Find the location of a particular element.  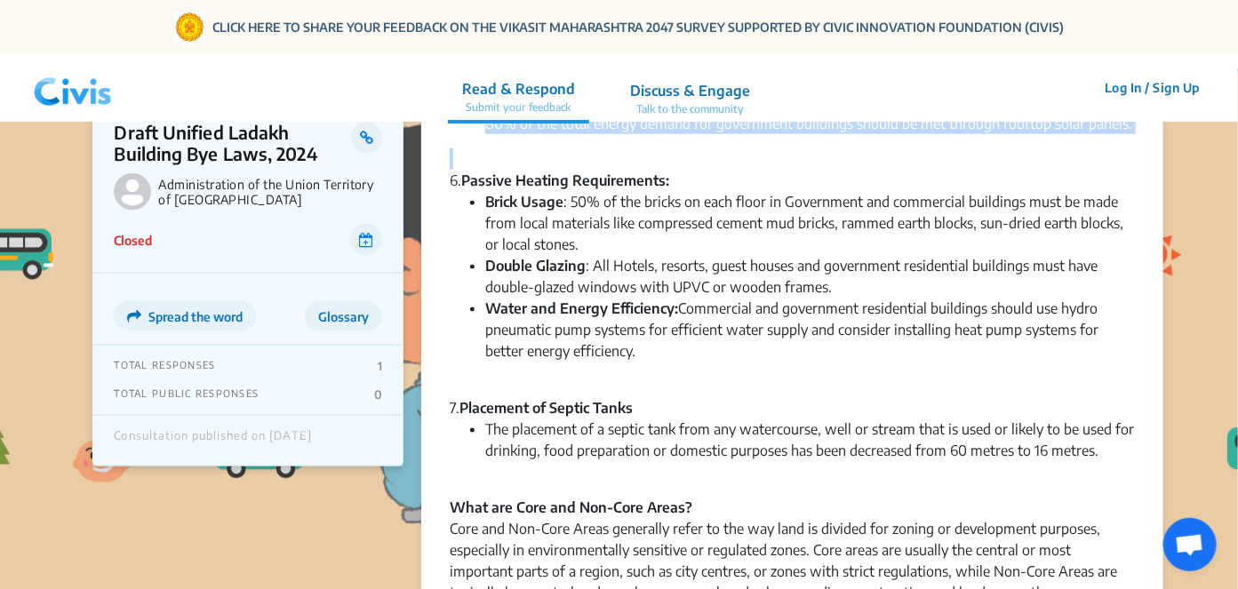

button: Log In / Sign Up is located at coordinates (1152, 87).